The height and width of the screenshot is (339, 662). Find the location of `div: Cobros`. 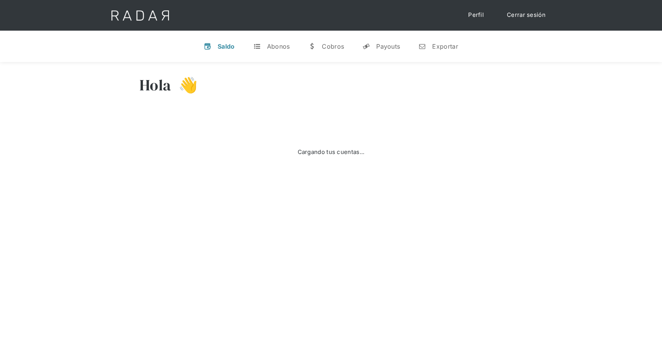

div: Cobros is located at coordinates (333, 46).